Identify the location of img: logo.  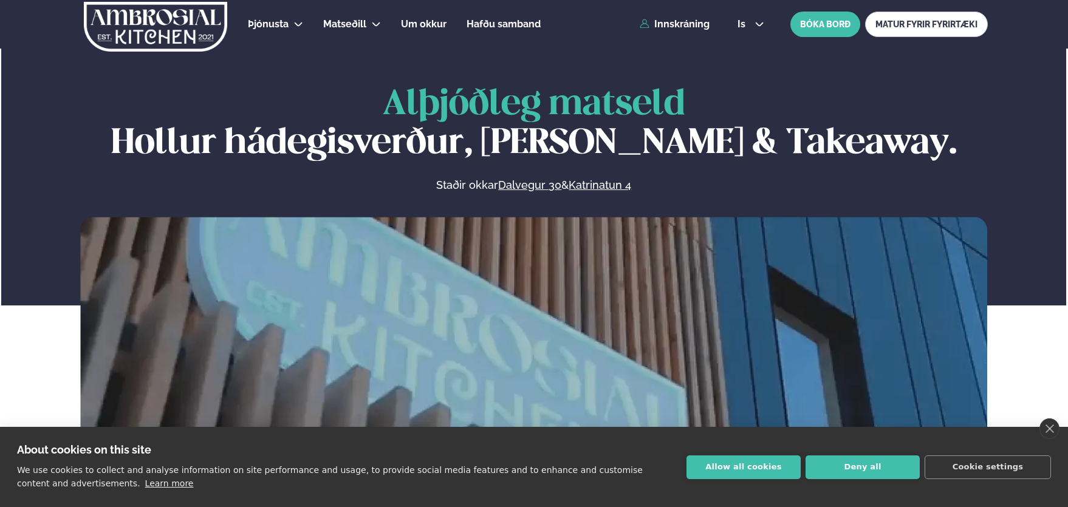
(156, 27).